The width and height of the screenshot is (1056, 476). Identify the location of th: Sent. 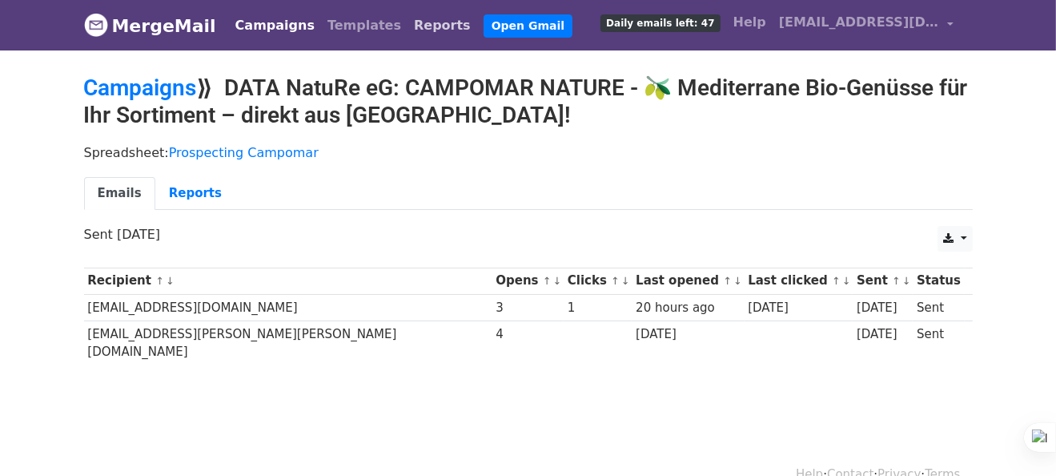
(882, 280).